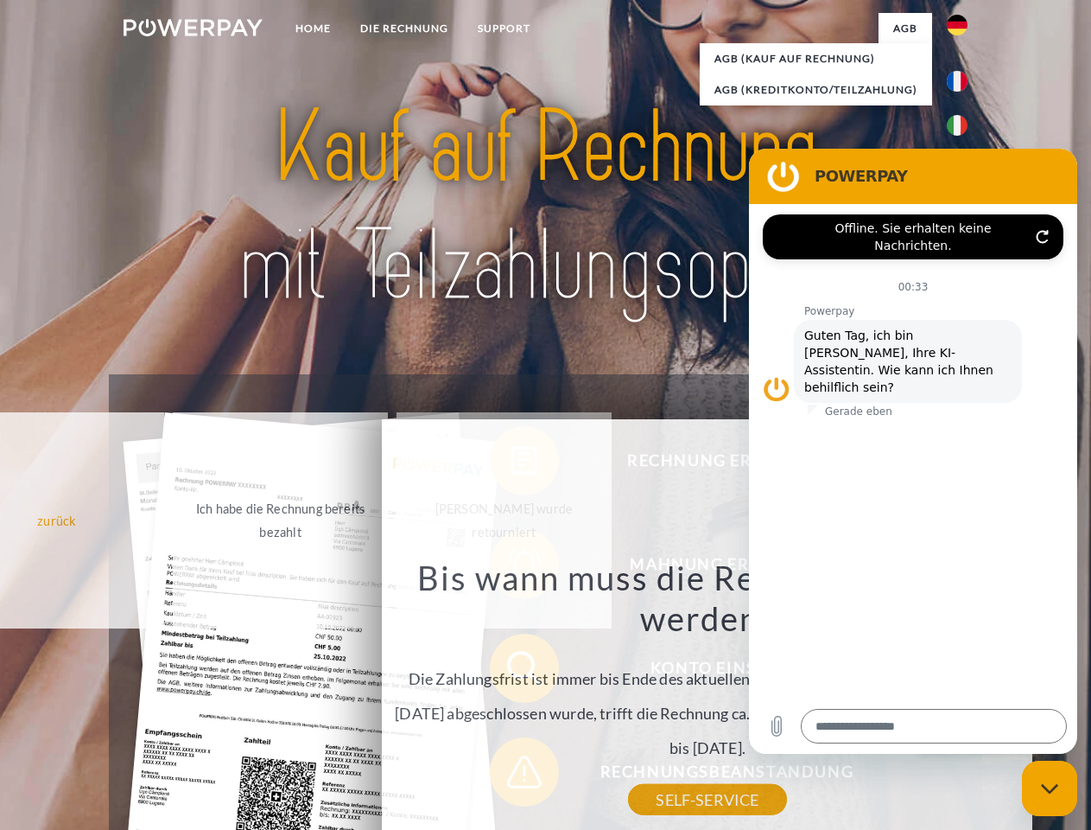 The width and height of the screenshot is (1091, 830). I want to click on a: Home, so click(313, 29).